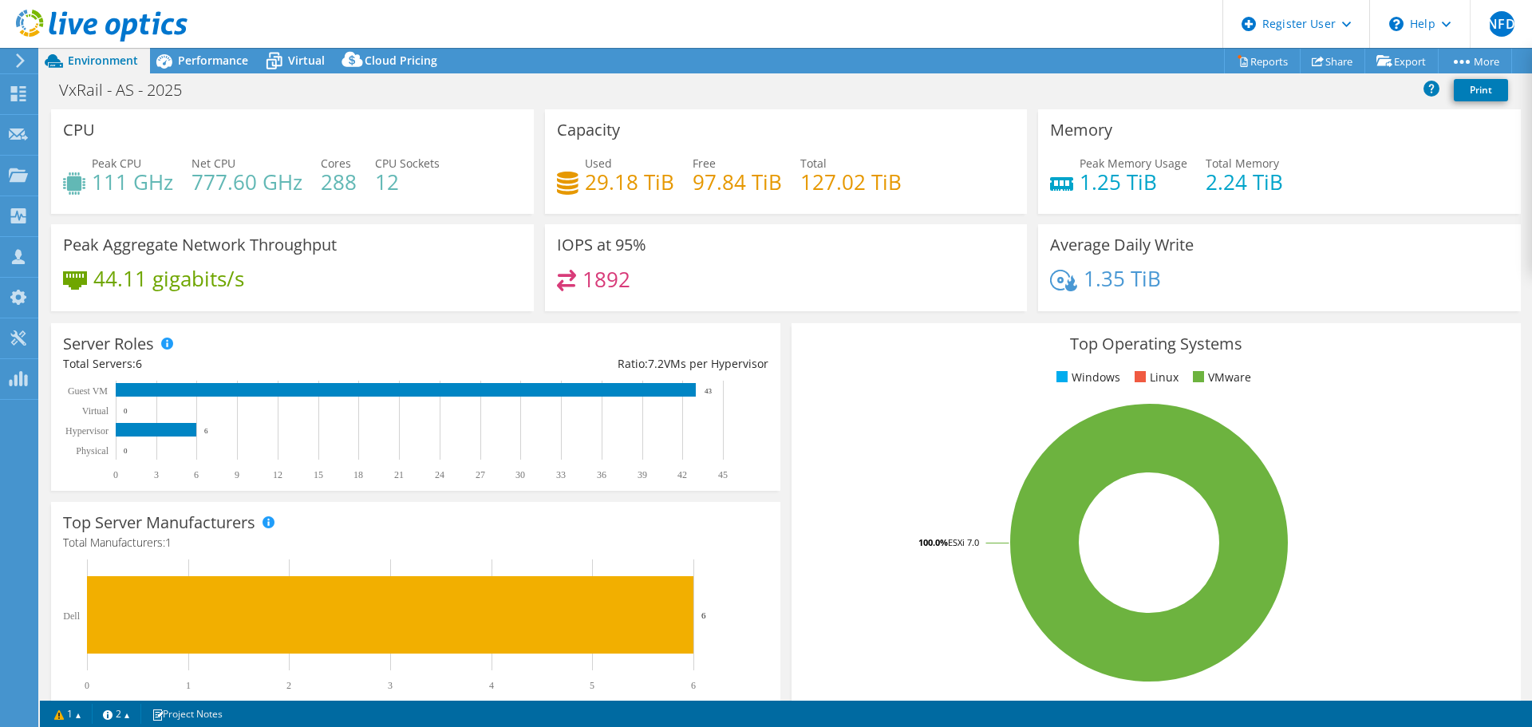 This screenshot has width=1532, height=727. Describe the element at coordinates (318, 475) in the screenshot. I see `text: 15` at that location.